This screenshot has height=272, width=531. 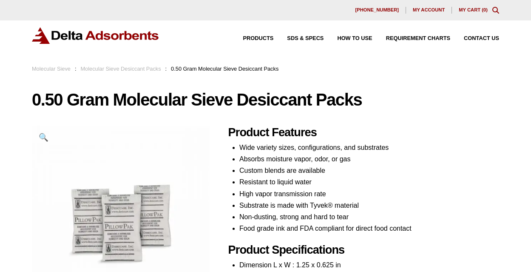 What do you see at coordinates (418, 38) in the screenshot?
I see `span: Requirement Charts` at bounding box center [418, 38].